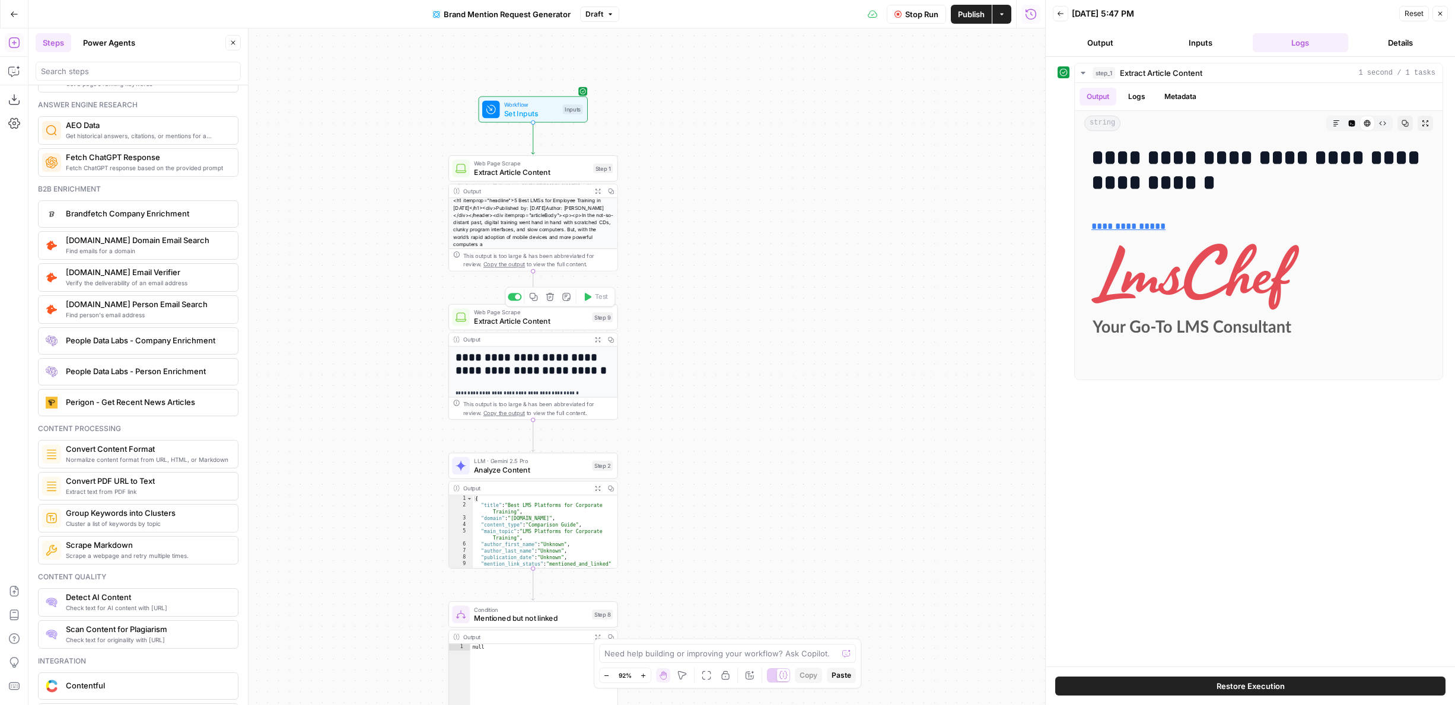 This screenshot has width=1455, height=705. Describe the element at coordinates (52, 550) in the screenshot. I see `img: jlmgu399hrhymlku2g1lv3es8mdc` at that location.